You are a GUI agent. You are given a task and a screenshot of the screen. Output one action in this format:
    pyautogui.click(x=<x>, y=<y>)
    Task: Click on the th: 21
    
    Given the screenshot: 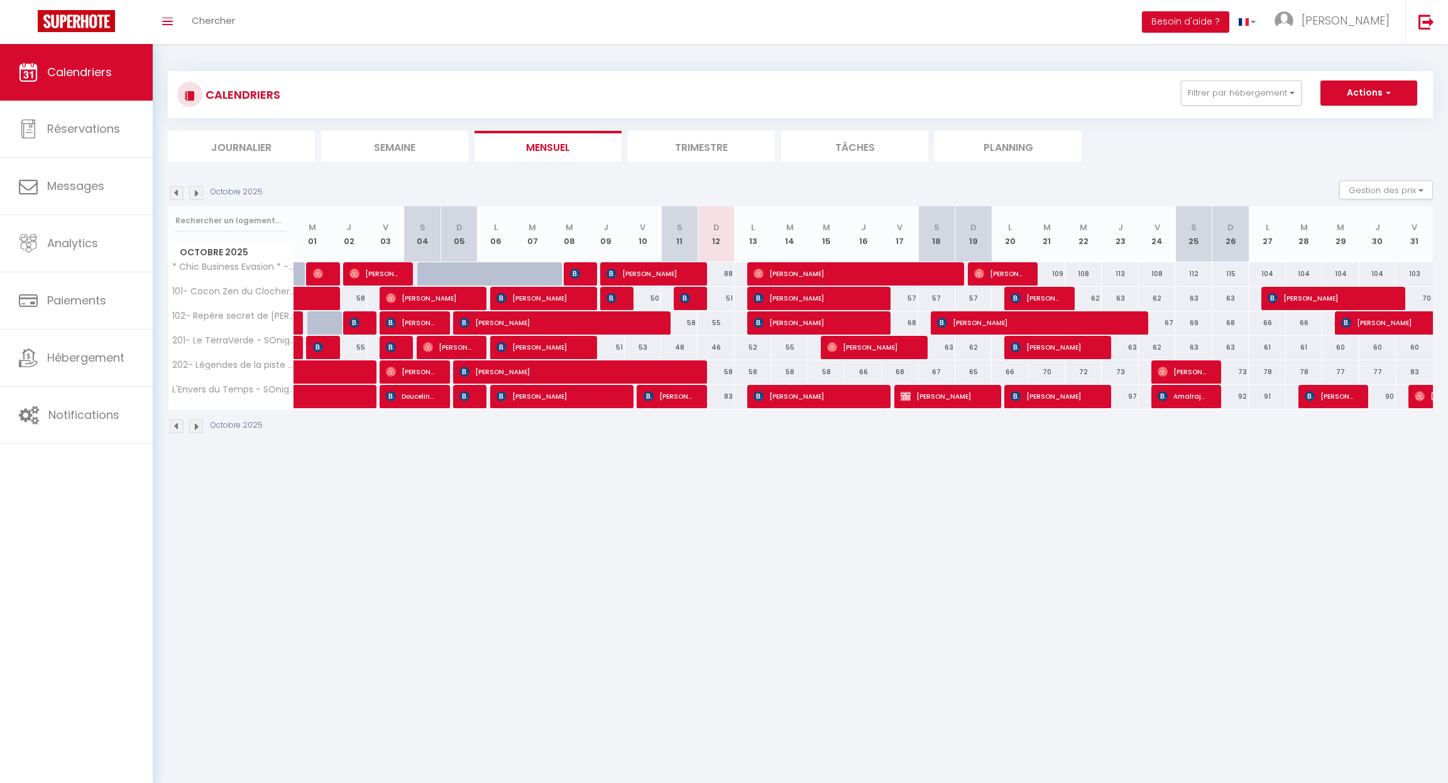 What is the action you would take?
    pyautogui.click(x=1047, y=234)
    